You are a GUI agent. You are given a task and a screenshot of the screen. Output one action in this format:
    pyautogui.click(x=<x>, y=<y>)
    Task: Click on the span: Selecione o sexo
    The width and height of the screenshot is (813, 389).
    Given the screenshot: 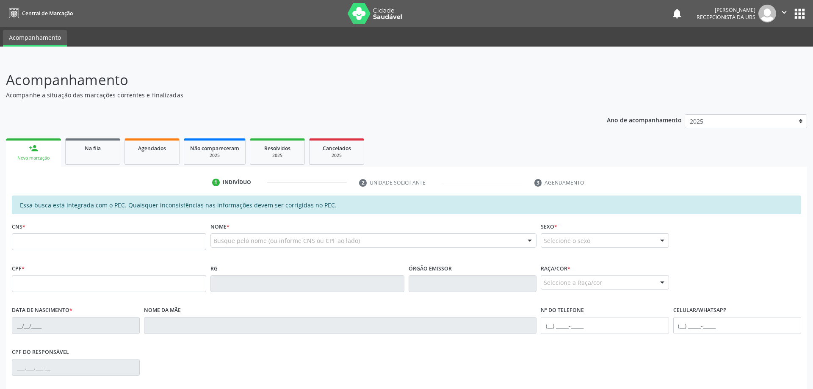 What is the action you would take?
    pyautogui.click(x=567, y=240)
    